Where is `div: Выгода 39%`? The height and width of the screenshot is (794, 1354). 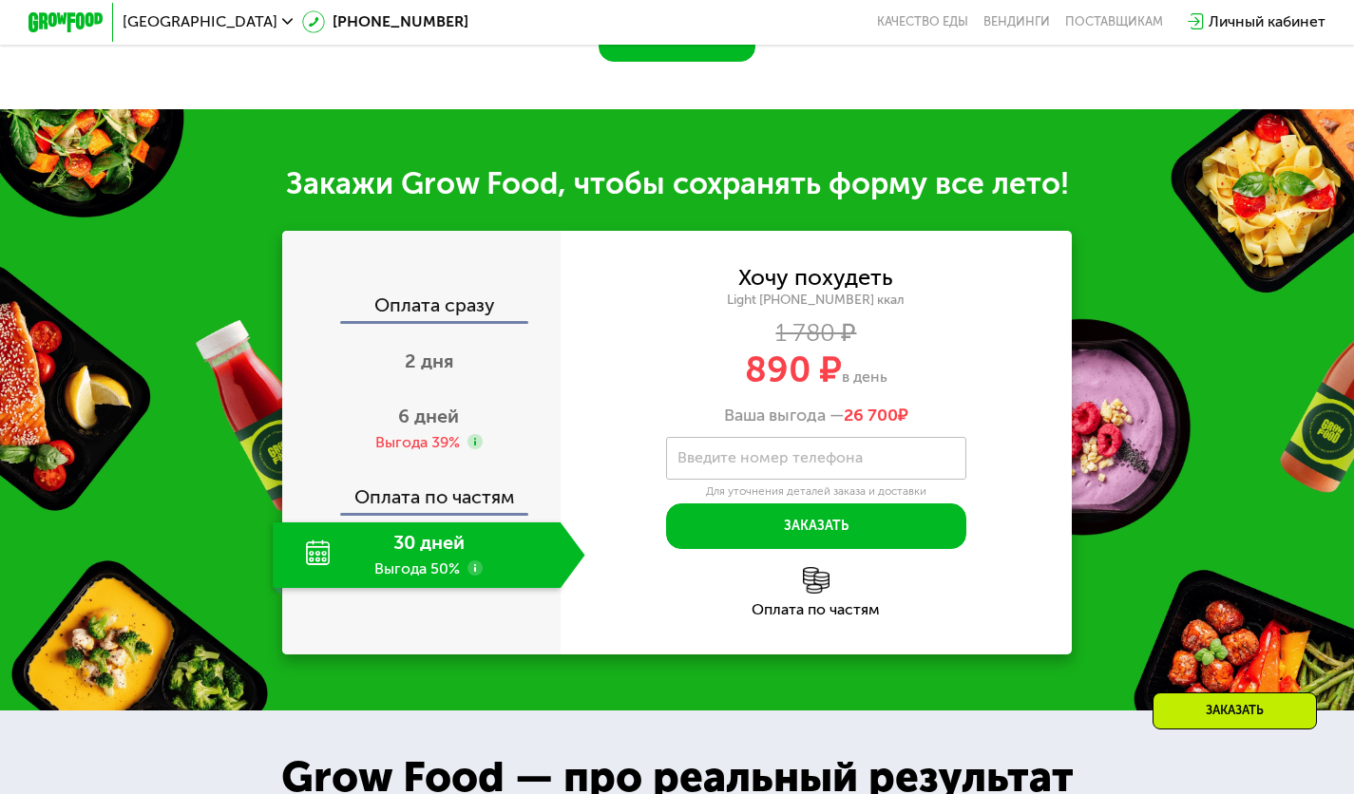
div: Выгода 39% is located at coordinates (417, 443).